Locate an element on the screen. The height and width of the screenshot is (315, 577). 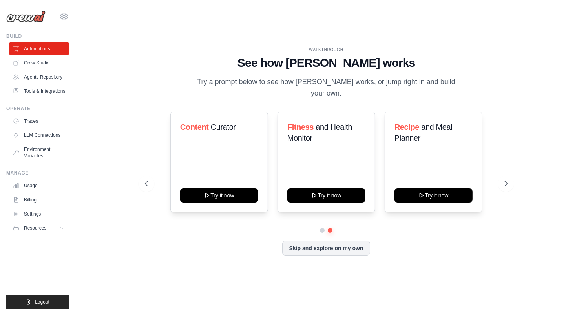
span: and Meal Planner is located at coordinates (423, 132).